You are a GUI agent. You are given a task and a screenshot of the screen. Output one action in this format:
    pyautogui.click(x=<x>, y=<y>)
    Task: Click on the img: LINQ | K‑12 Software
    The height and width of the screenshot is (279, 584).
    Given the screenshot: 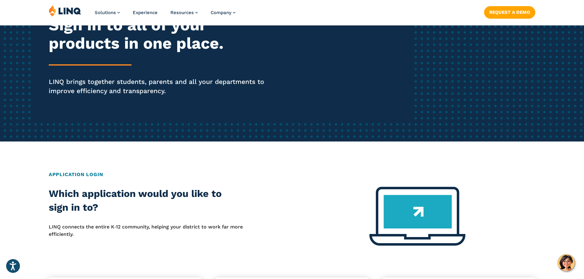 What is the action you would take?
    pyautogui.click(x=65, y=11)
    